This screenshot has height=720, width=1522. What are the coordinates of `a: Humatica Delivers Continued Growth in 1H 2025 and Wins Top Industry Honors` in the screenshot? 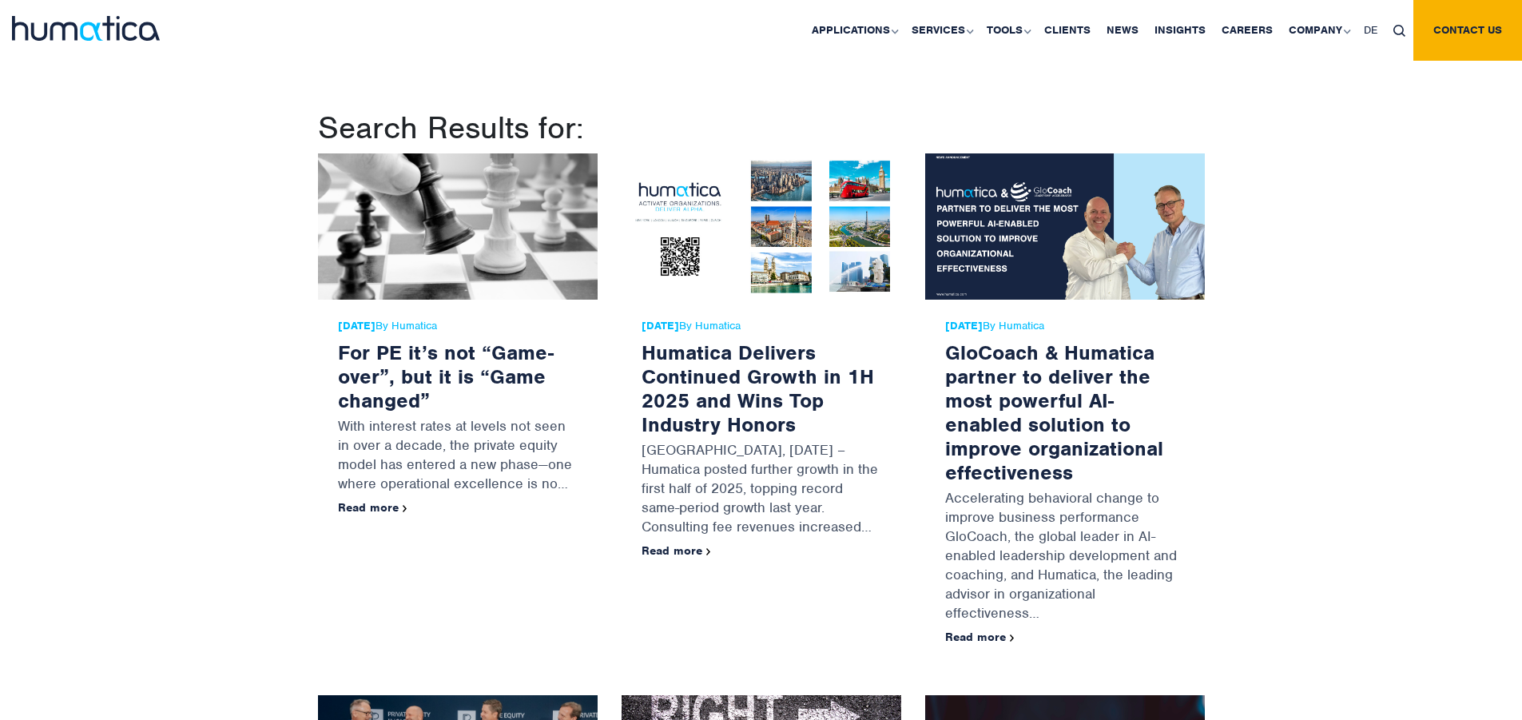 It's located at (758, 388).